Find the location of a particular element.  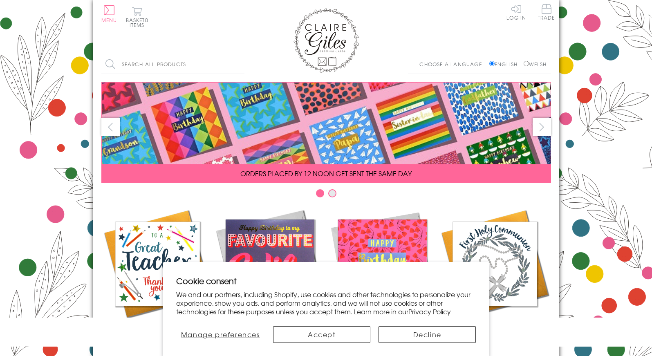

p: Choose a language: is located at coordinates (453, 64).